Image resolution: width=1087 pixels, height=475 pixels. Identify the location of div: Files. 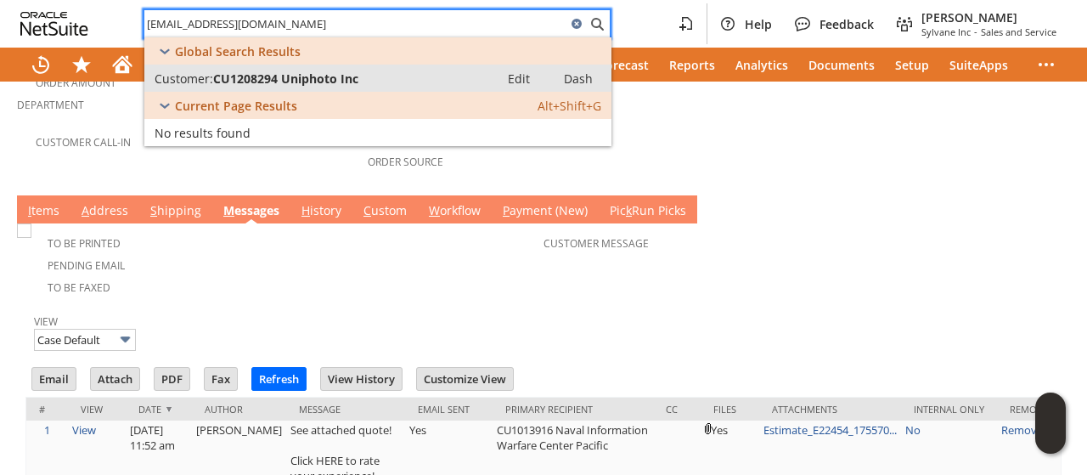
(730, 408).